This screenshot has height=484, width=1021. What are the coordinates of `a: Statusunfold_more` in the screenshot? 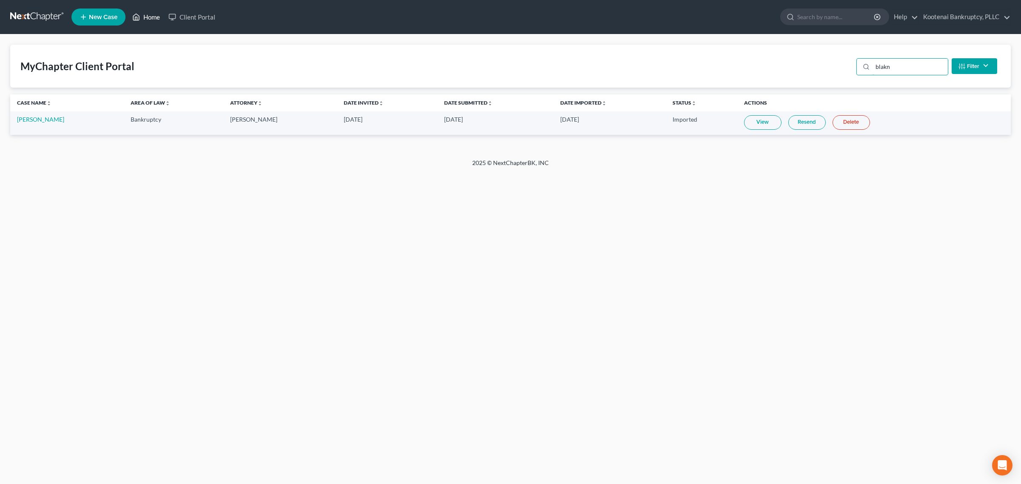 It's located at (685, 103).